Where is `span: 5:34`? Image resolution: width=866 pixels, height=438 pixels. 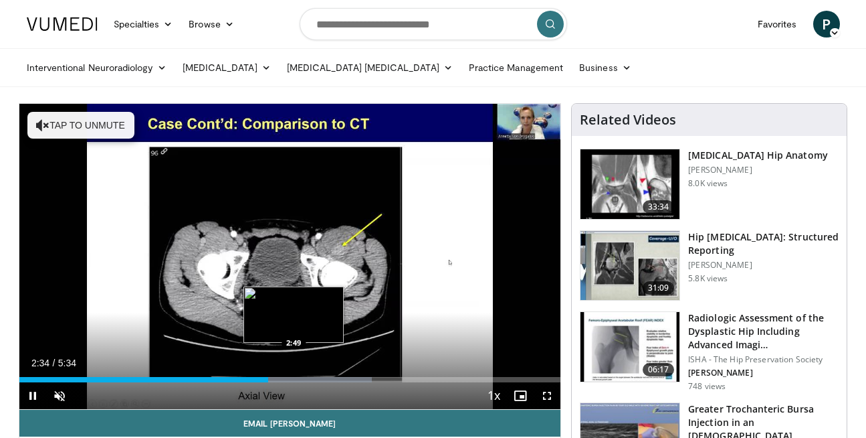
span: 5:34 is located at coordinates (67, 363).